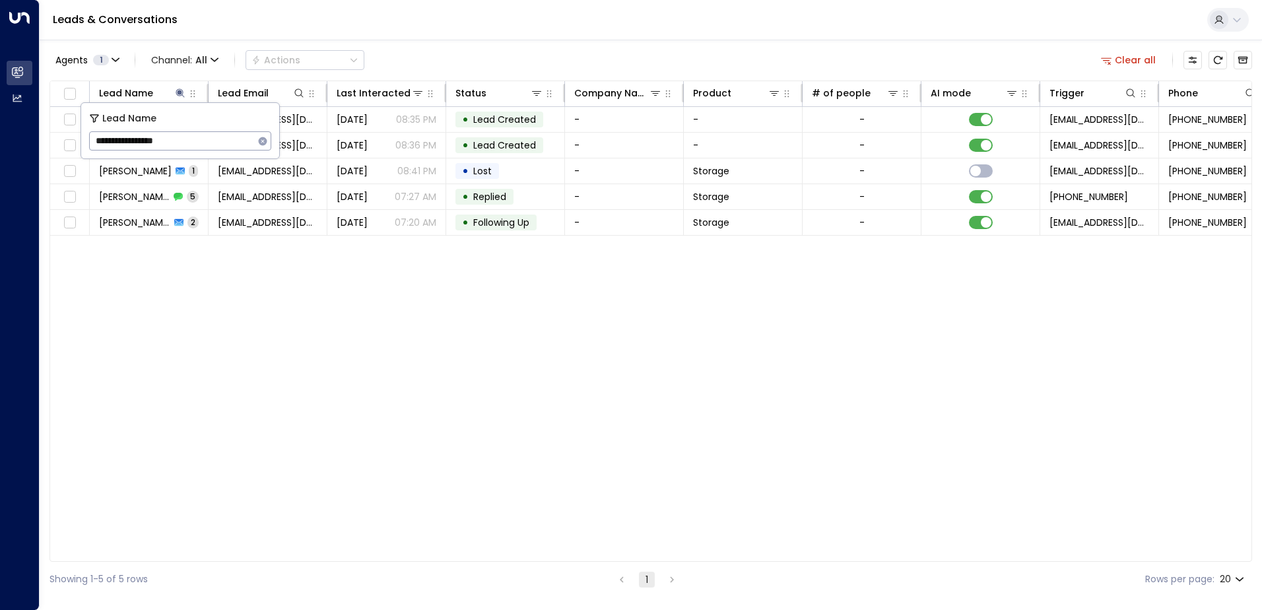  What do you see at coordinates (305, 60) in the screenshot?
I see `div: Button group with a nested menu` at bounding box center [305, 60].